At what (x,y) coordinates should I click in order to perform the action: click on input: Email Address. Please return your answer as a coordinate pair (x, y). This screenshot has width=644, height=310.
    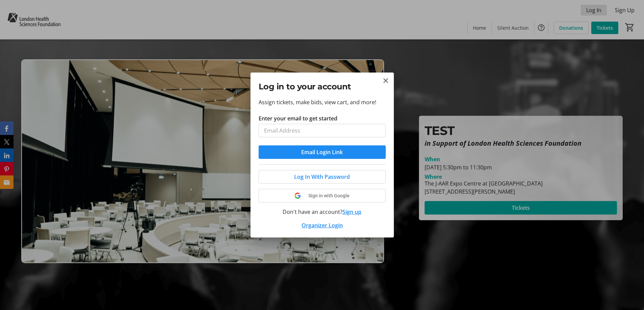
    Looking at the image, I should click on (322, 131).